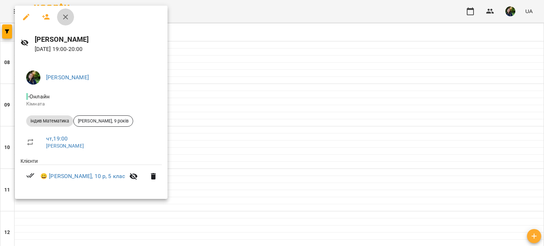  What do you see at coordinates (91, 174) in the screenshot?
I see `ul: Клієнти` at bounding box center [91, 174].